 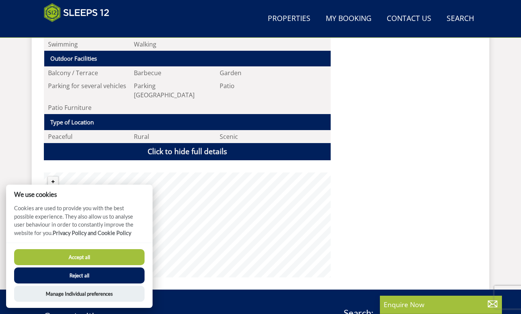 I want to click on li: Rural, so click(x=173, y=137).